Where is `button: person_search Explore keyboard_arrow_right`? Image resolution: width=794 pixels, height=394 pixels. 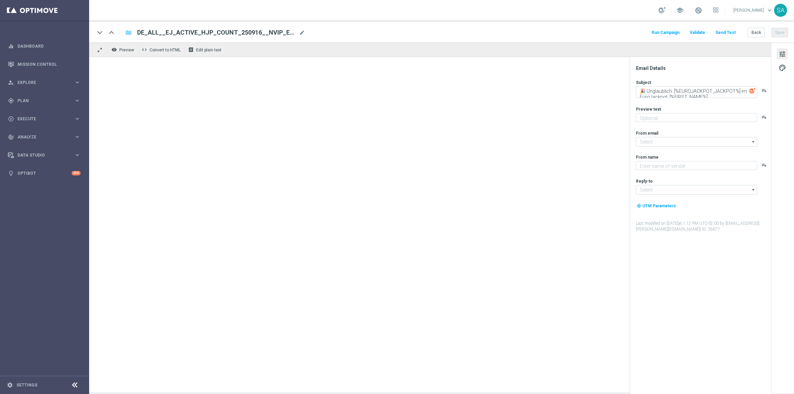 button: person_search Explore keyboard_arrow_right is located at coordinates (44, 83).